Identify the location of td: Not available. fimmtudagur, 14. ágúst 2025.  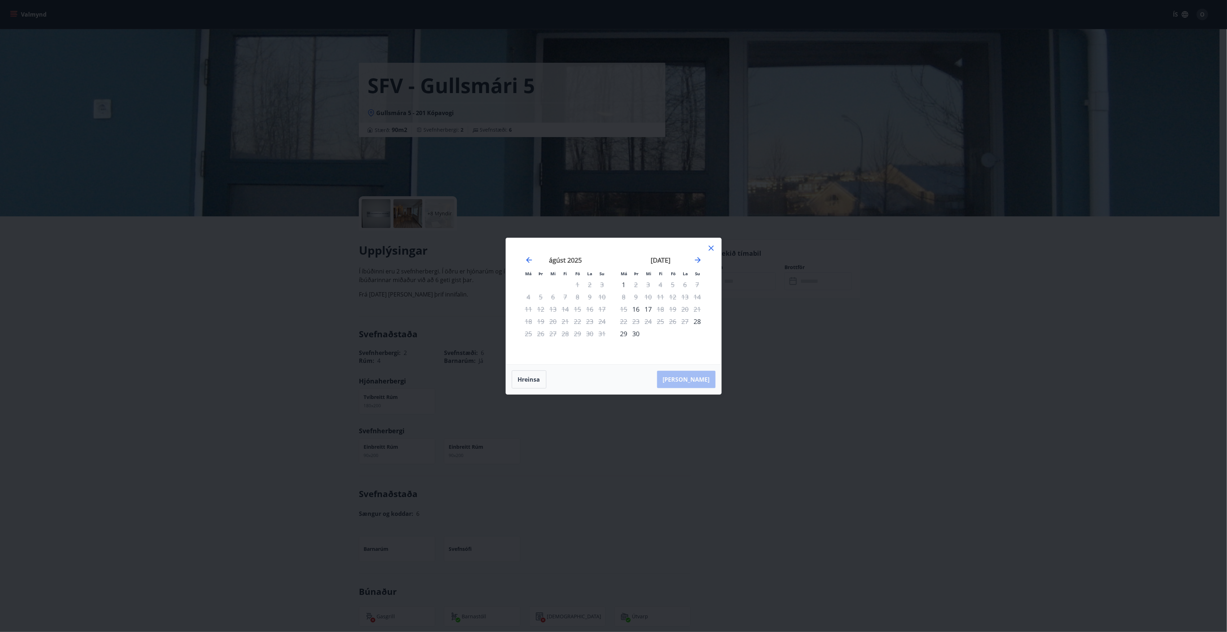
(566, 309).